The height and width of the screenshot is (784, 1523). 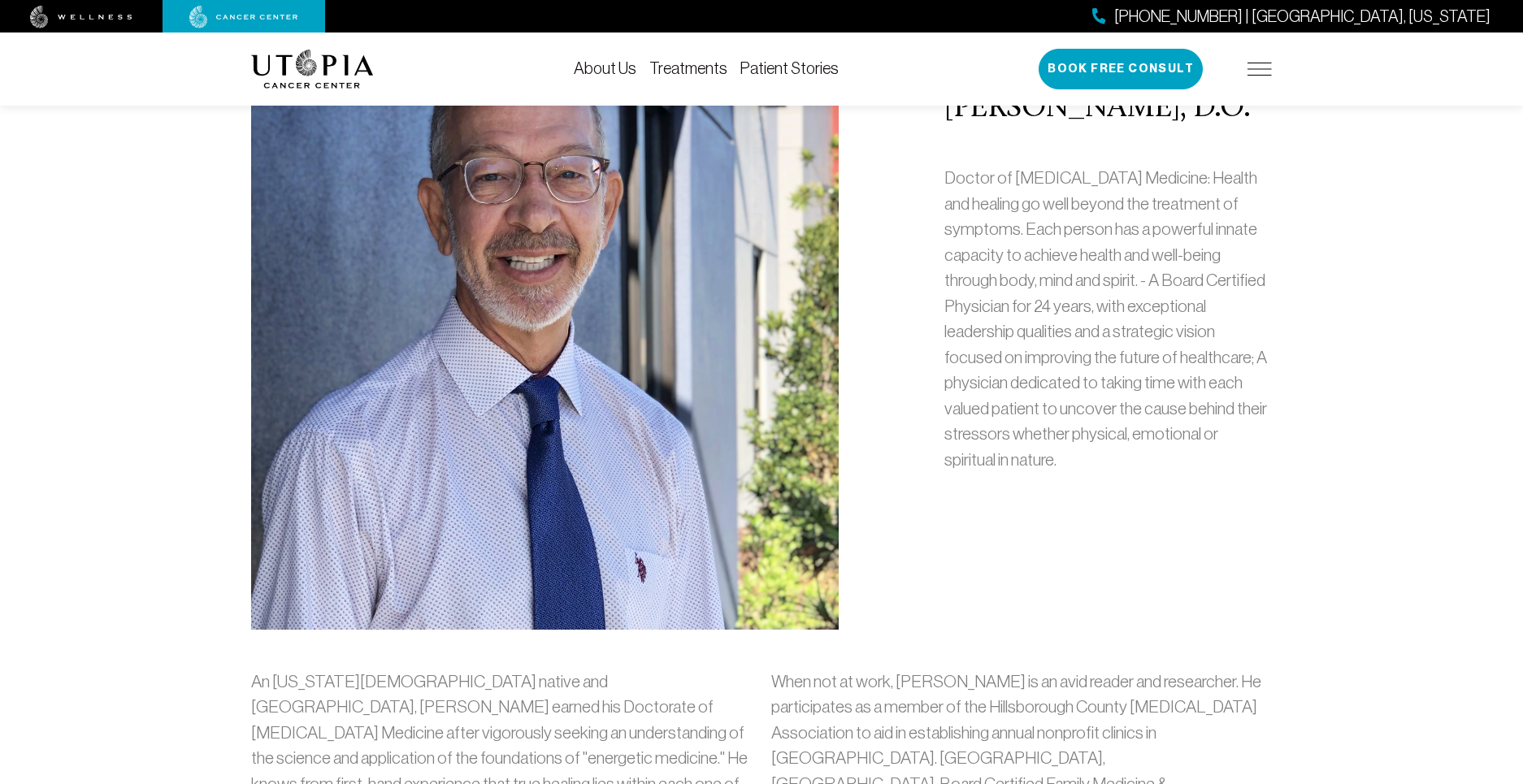 I want to click on a: Treatments, so click(x=689, y=69).